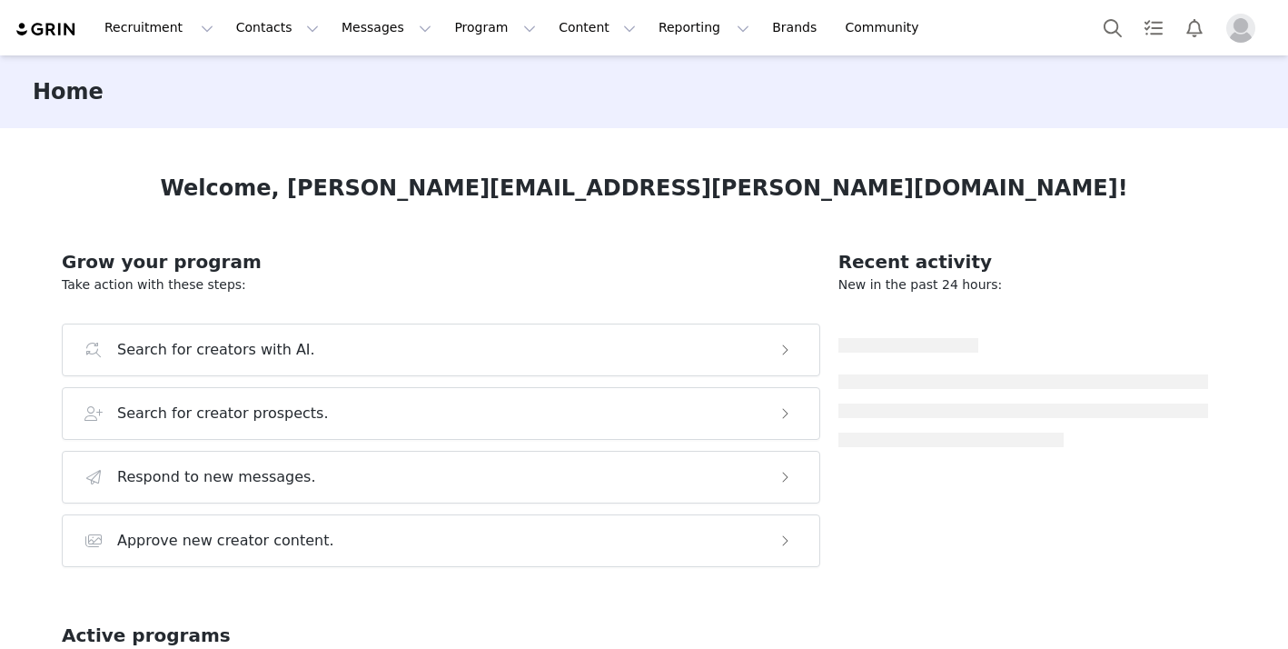  Describe the element at coordinates (597, 27) in the screenshot. I see `button: Content` at that location.